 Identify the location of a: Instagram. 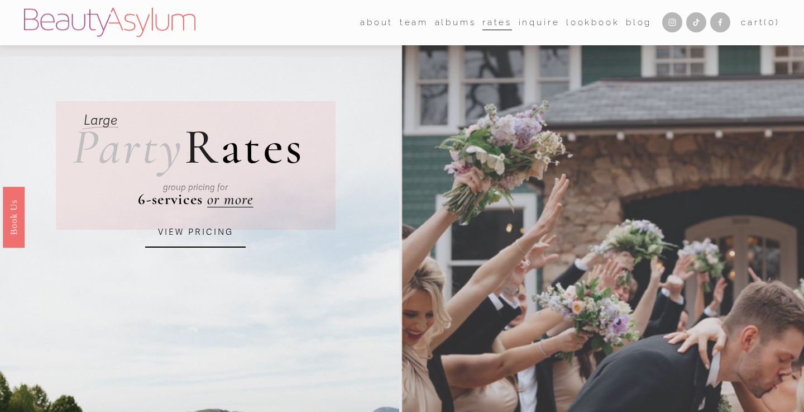
(673, 22).